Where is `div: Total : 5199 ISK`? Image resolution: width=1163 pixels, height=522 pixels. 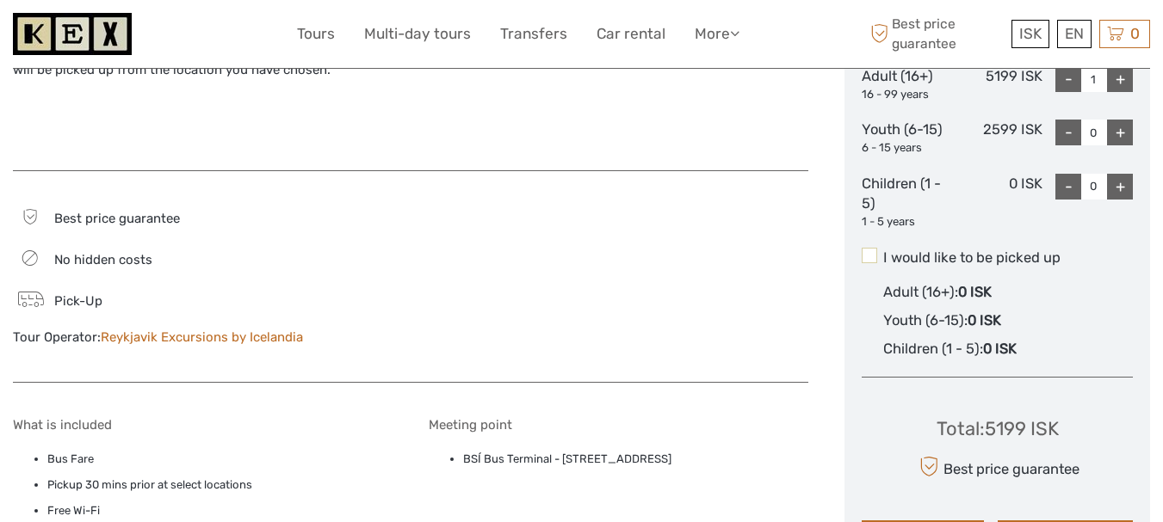 div: Total : 5199 ISK is located at coordinates (997, 429).